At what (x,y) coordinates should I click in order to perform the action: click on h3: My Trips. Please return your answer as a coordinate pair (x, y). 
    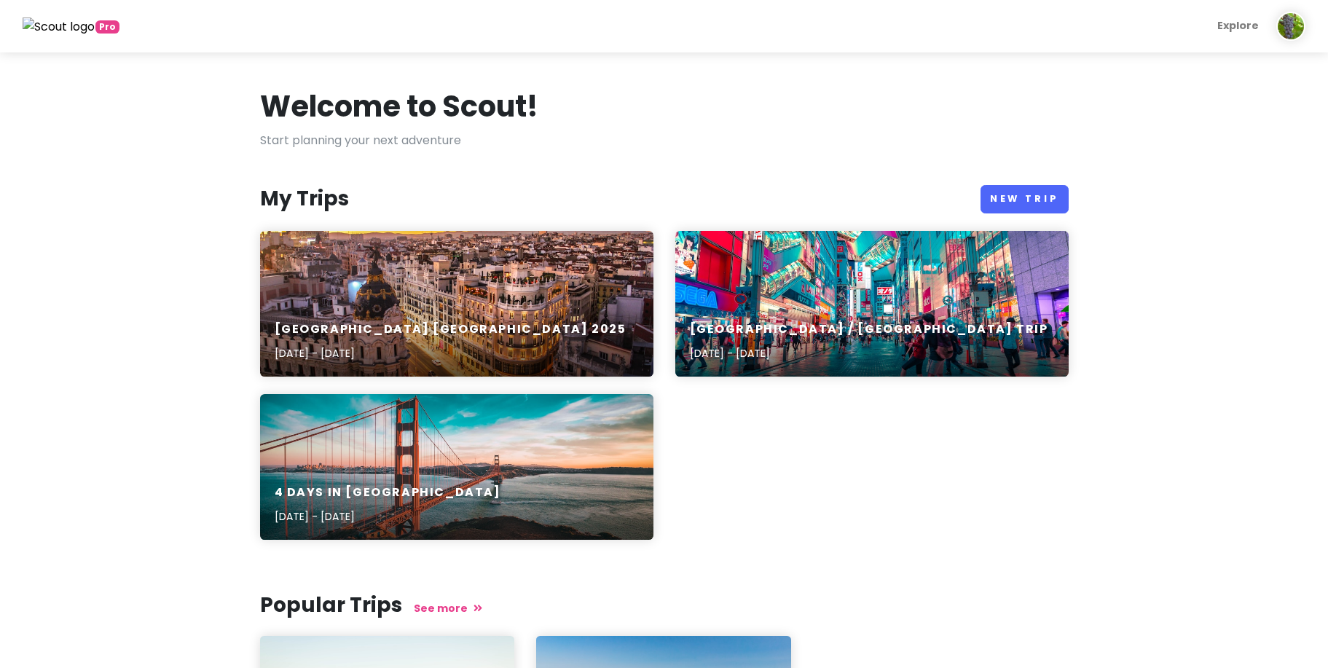
    Looking at the image, I should click on (305, 199).